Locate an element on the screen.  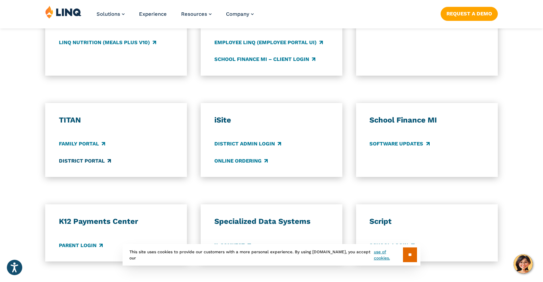
span: Experience is located at coordinates (153, 14).